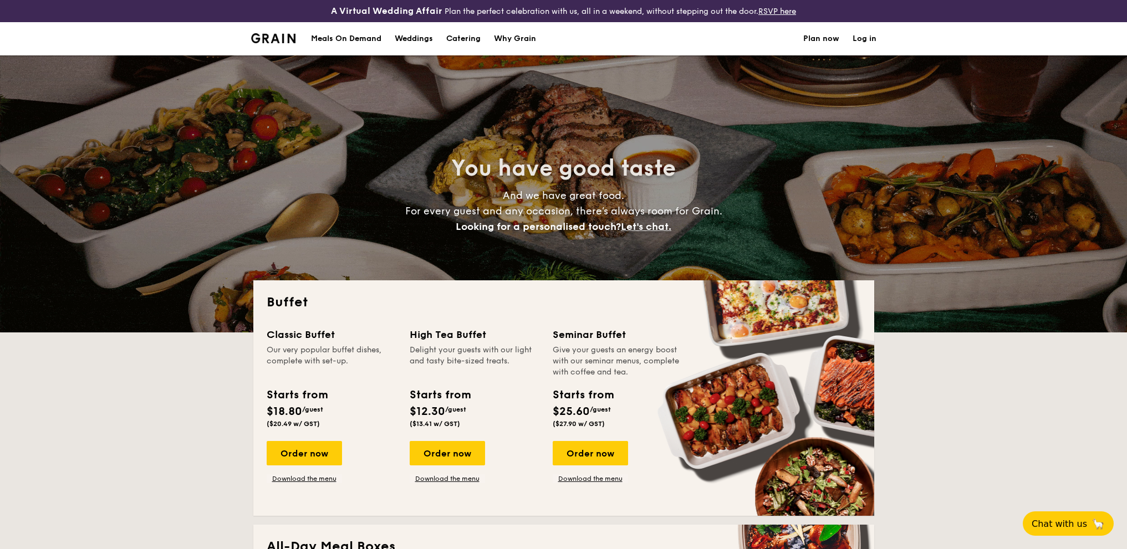  Describe the element at coordinates (515, 39) in the screenshot. I see `a: Why Grain` at that location.